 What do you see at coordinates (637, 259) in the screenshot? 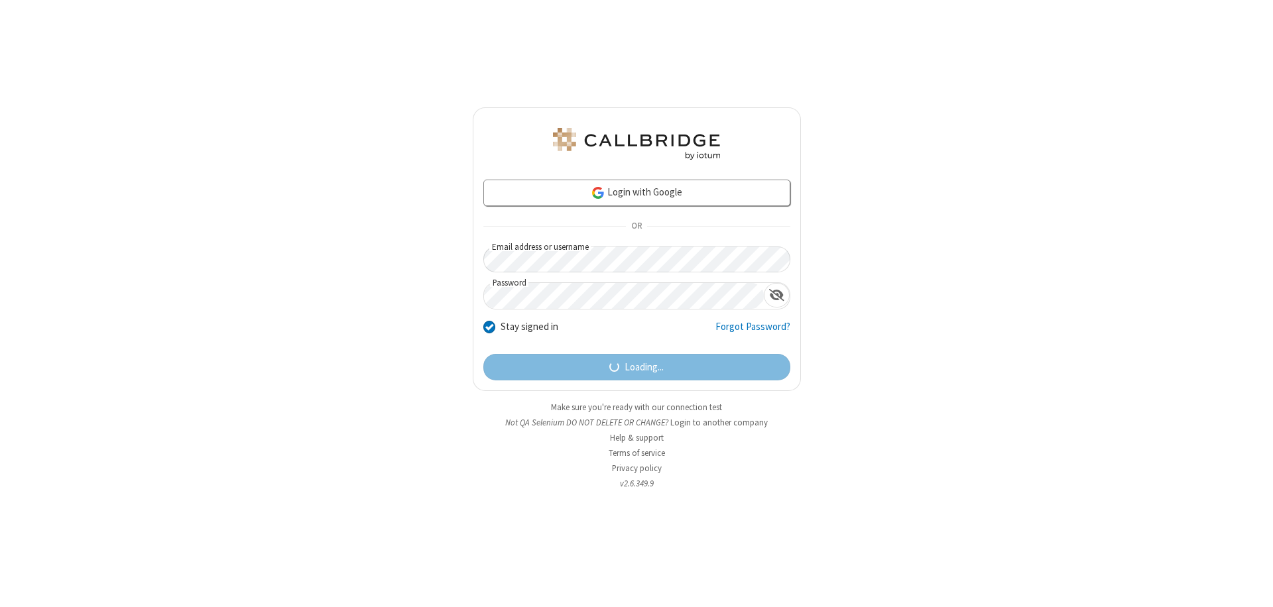
I see `input: Email address or username` at bounding box center [637, 259].